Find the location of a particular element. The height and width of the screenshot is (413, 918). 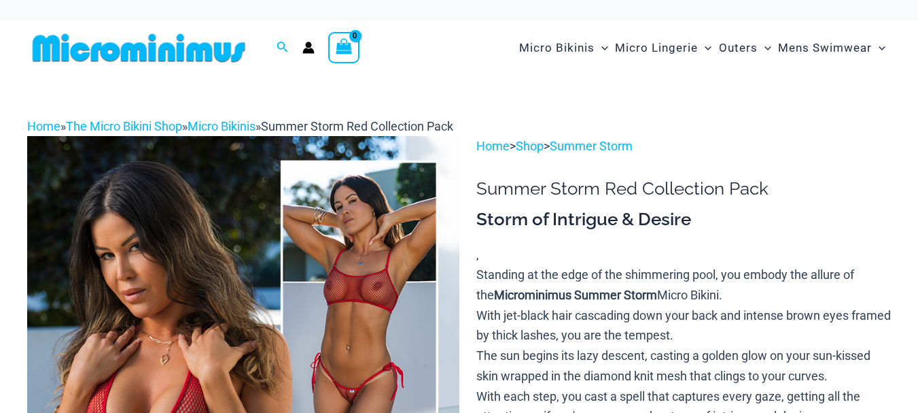

a: The Micro Bikini Shop is located at coordinates (124, 126).